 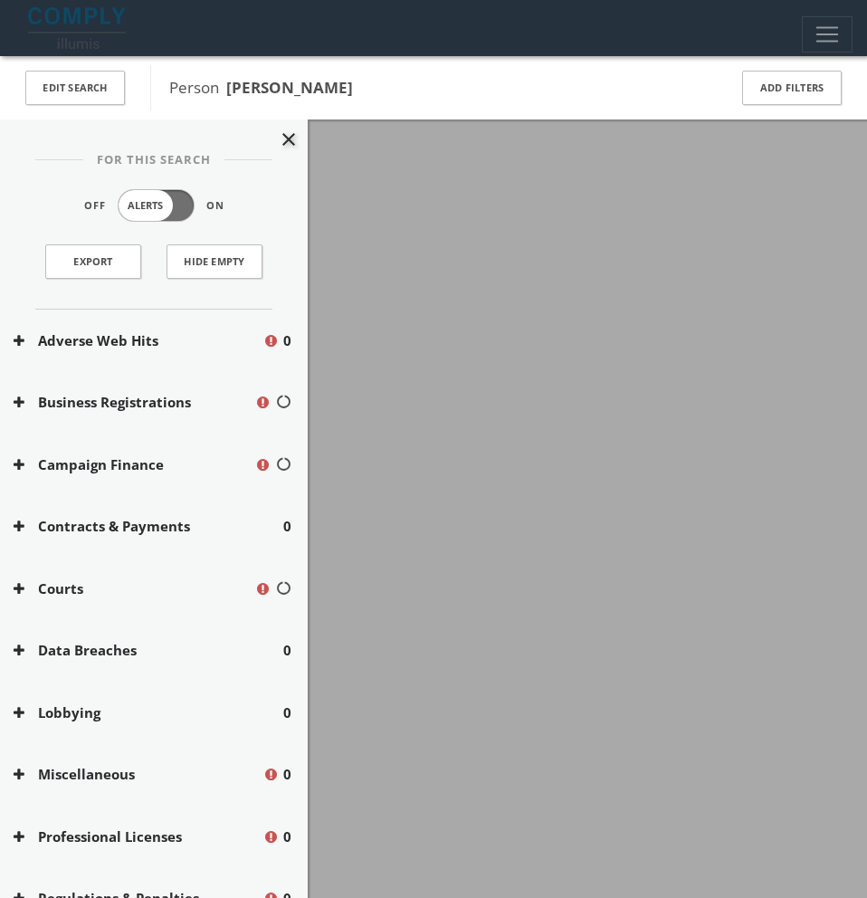 I want to click on button: Miscellaneous, so click(x=138, y=774).